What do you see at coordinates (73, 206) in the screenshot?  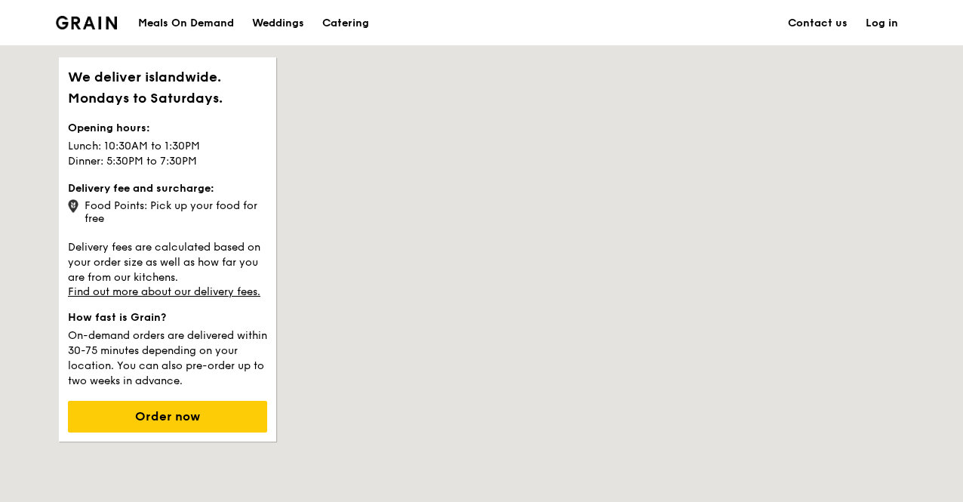 I see `img: icon-grain-marker.0ca718ca.png` at bounding box center [73, 206].